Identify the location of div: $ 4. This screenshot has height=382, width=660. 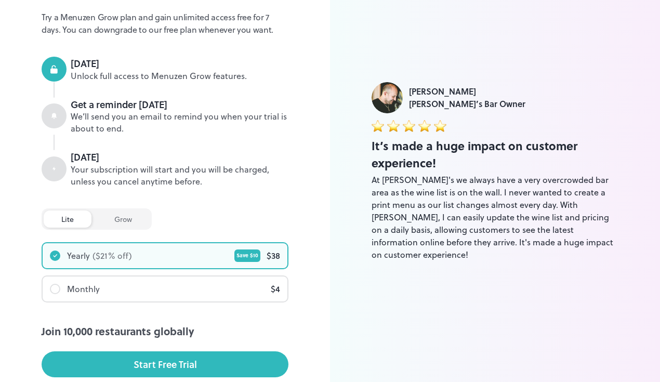
(275, 289).